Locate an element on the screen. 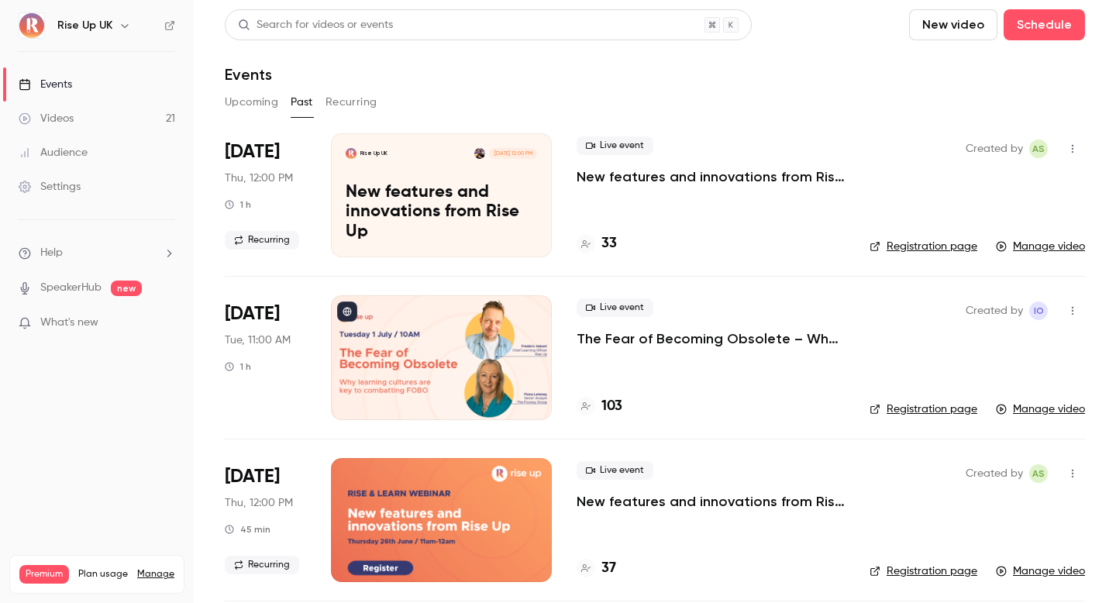  div: Audience is located at coordinates (53, 153).